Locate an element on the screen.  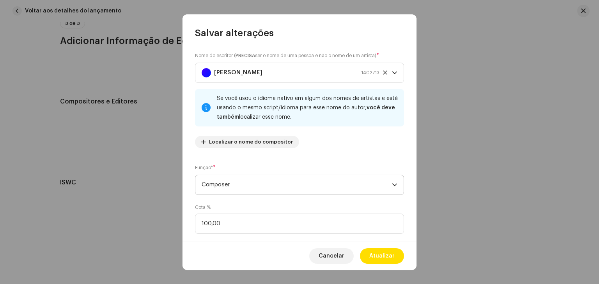
small: Nome do escritor ( ser o nome de uma pessoa e não o nome de um artista) is located at coordinates (285, 56).